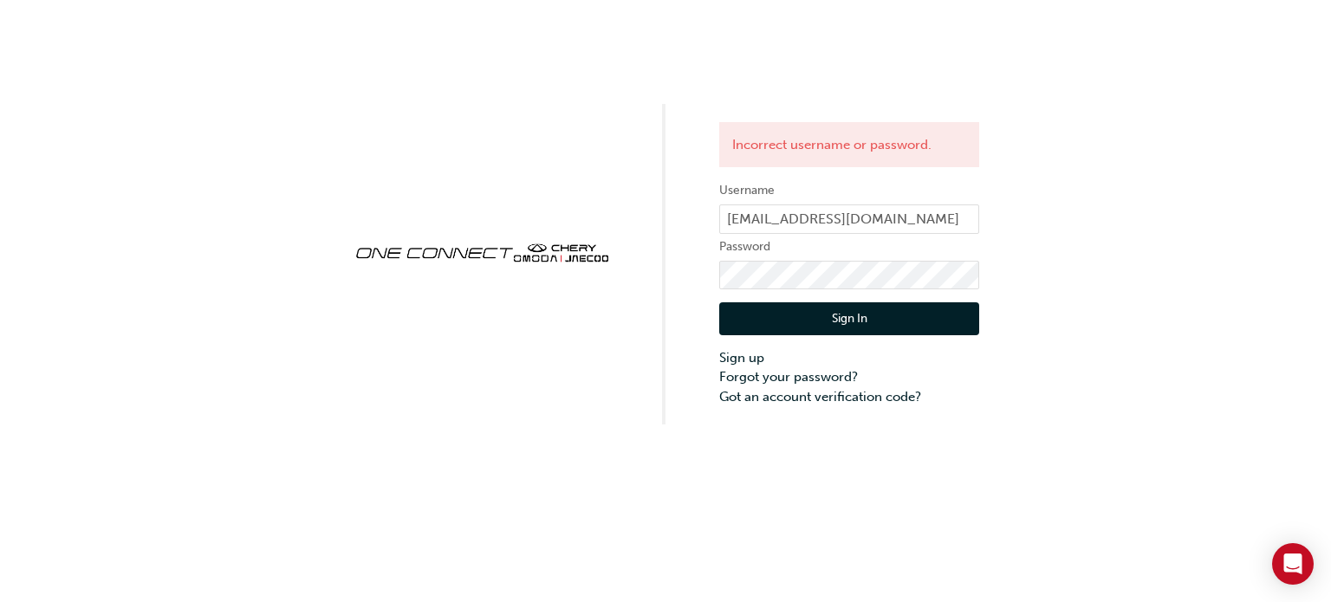 The height and width of the screenshot is (602, 1331). Describe the element at coordinates (482, 251) in the screenshot. I see `img: oneconnect` at that location.